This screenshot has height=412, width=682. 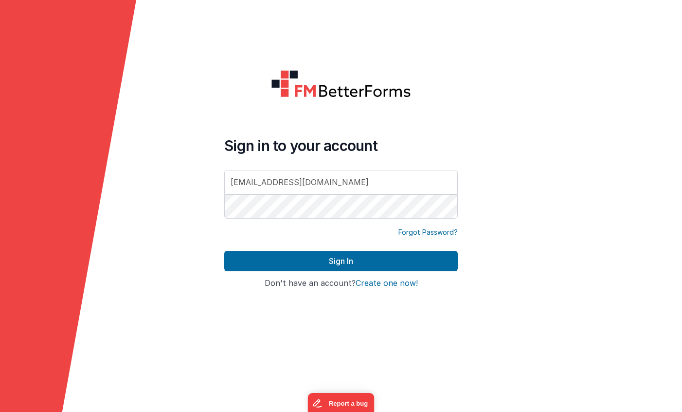 I want to click on input: Email Address, so click(x=341, y=182).